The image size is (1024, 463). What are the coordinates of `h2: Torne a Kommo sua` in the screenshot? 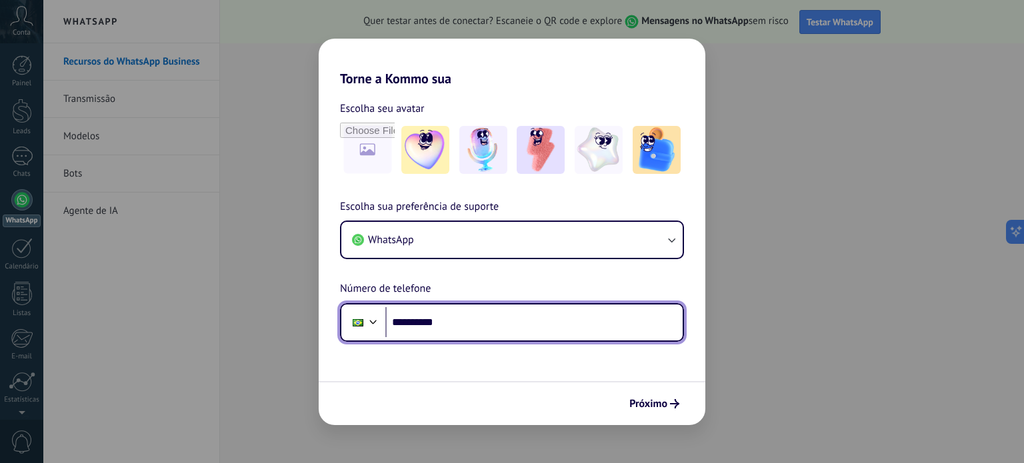 It's located at (512, 63).